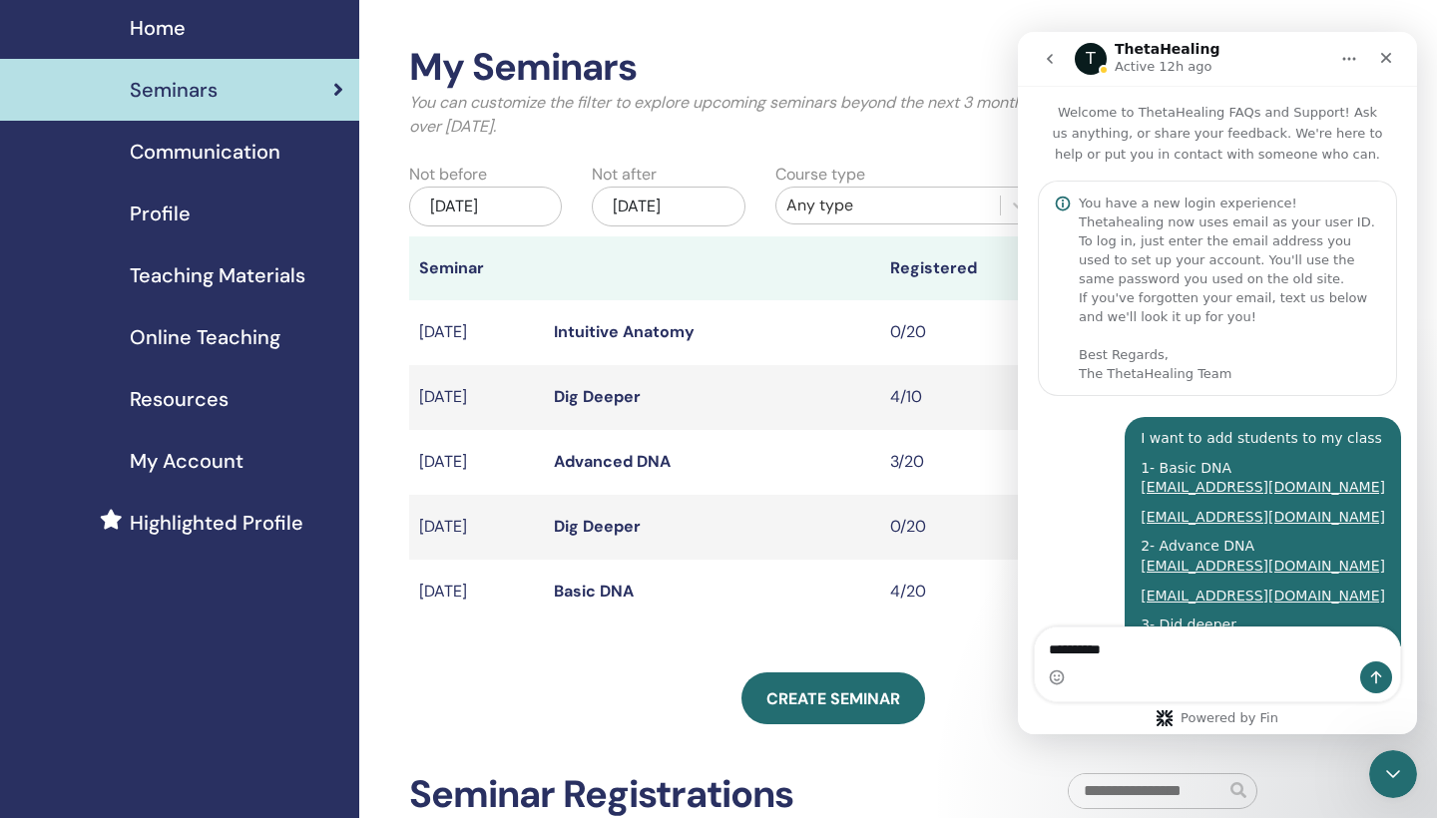 This screenshot has width=1437, height=818. What do you see at coordinates (601, 795) in the screenshot?
I see `h2: Seminar Registrations` at bounding box center [601, 795].